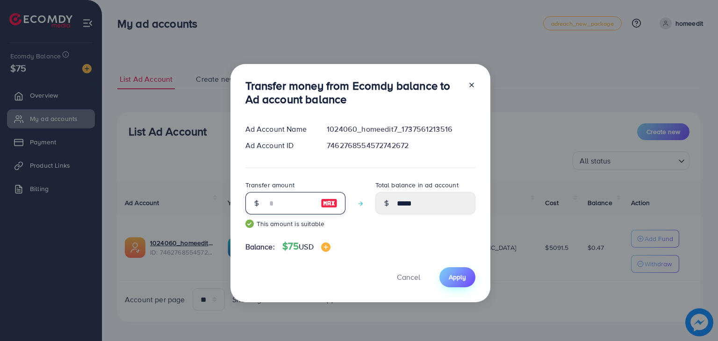 The height and width of the screenshot is (341, 718). Describe the element at coordinates (401, 145) in the screenshot. I see `div: 7462768554572742672` at that location.